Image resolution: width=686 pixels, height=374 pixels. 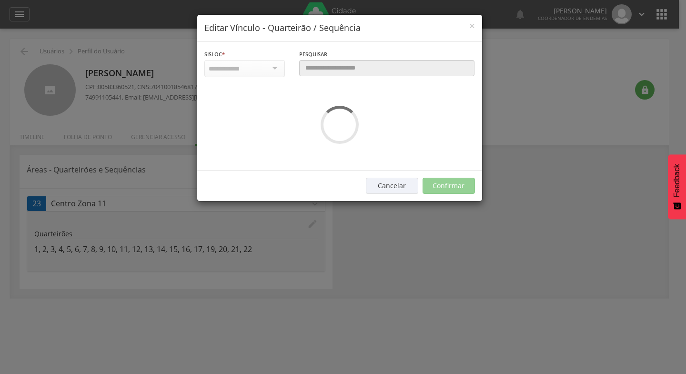 I want to click on button: Cancelar, so click(x=392, y=186).